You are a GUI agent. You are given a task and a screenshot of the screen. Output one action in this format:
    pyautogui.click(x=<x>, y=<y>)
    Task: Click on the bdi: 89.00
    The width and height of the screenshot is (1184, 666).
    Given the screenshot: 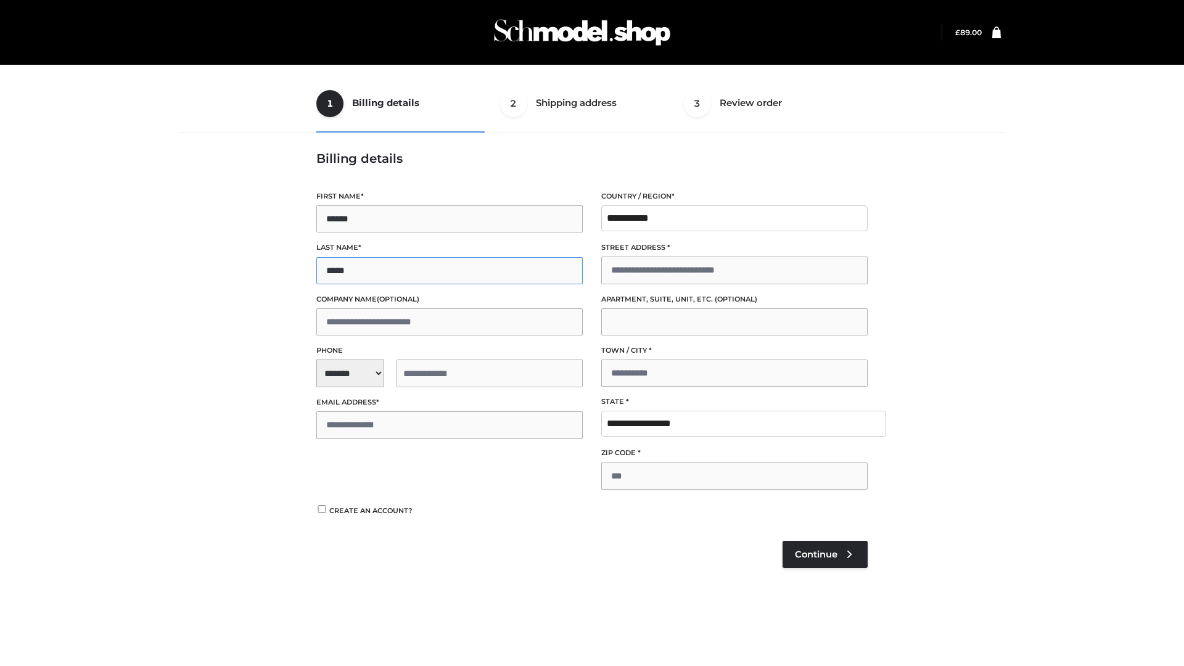 What is the action you would take?
    pyautogui.click(x=968, y=32)
    